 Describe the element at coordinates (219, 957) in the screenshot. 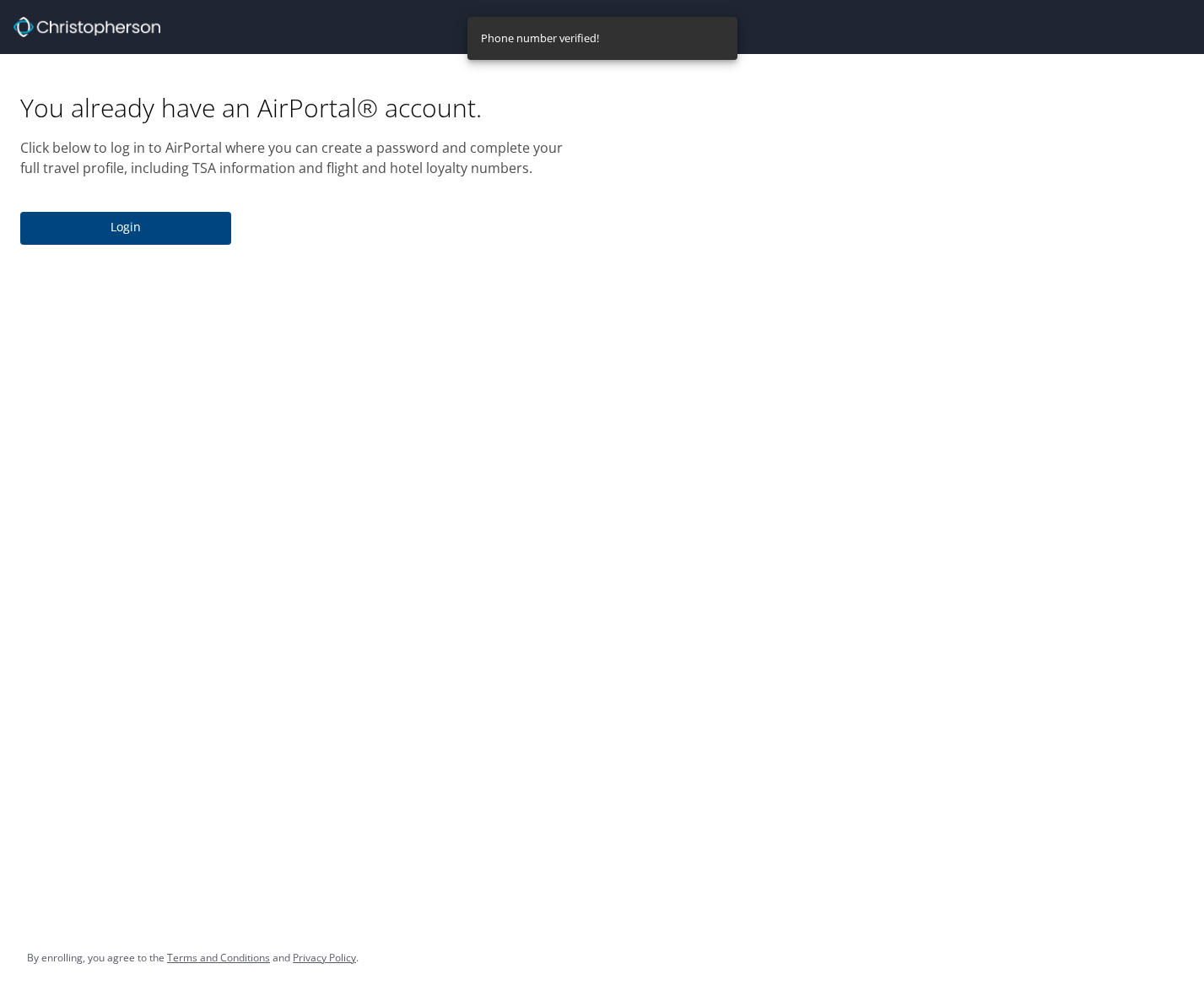

I see `a: Terms and Conditions` at that location.